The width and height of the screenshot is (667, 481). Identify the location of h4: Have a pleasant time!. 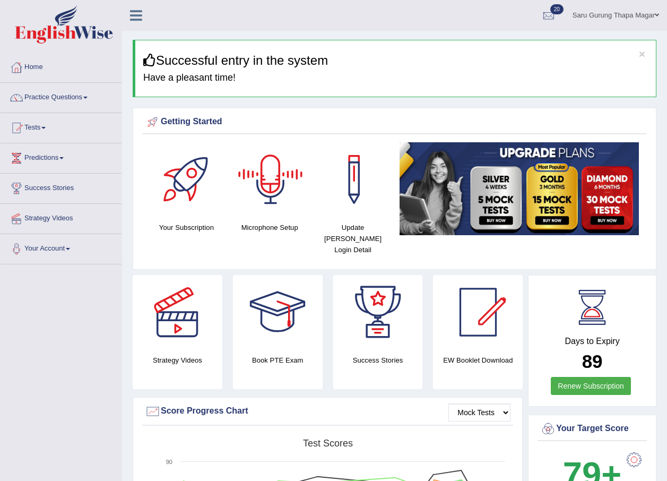
(395, 78).